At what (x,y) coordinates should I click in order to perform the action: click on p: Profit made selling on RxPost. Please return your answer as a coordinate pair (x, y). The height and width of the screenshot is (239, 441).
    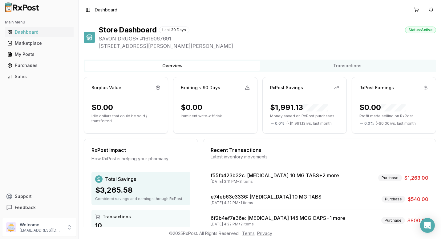
    Looking at the image, I should click on (394, 116).